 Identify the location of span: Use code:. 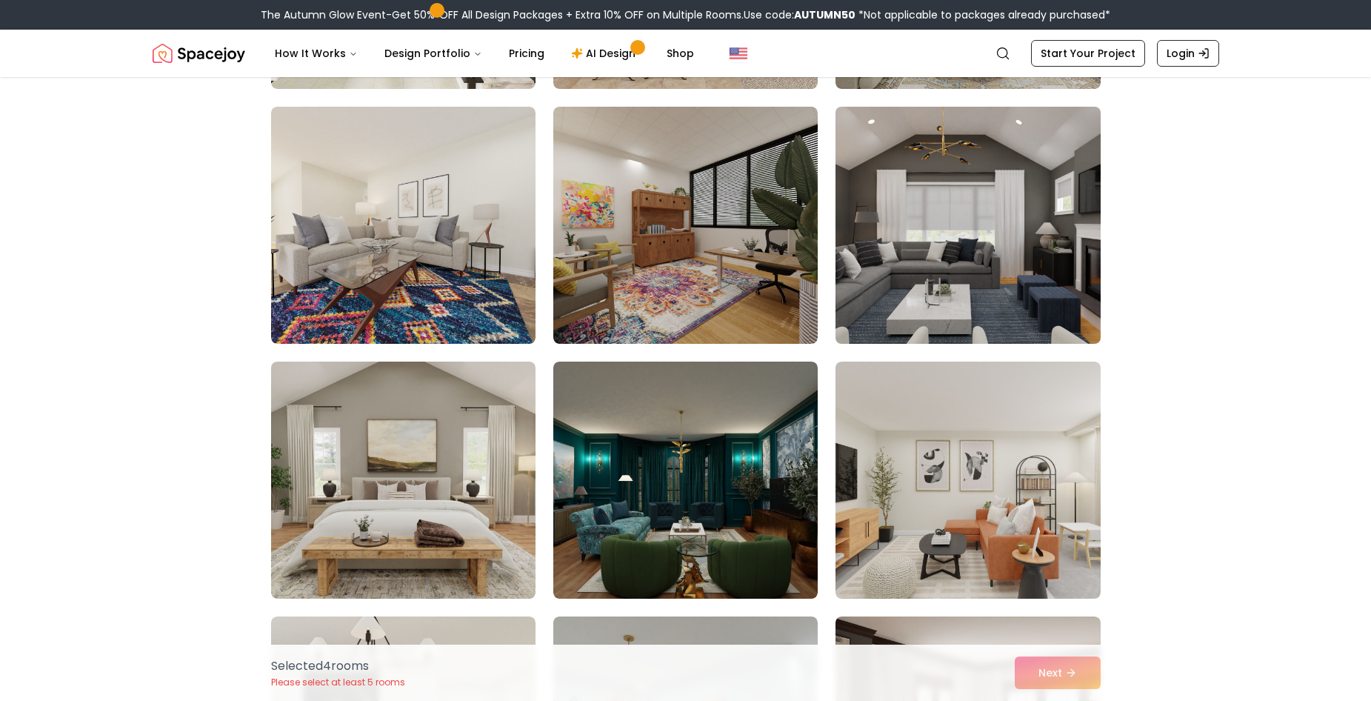
(799, 15).